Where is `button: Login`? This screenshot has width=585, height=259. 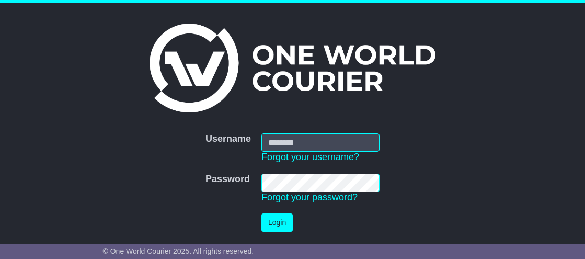 button: Login is located at coordinates (277, 222).